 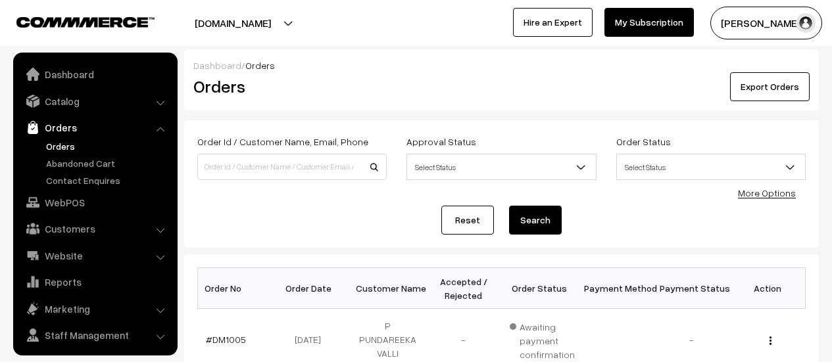 What do you see at coordinates (615, 289) in the screenshot?
I see `th: Payment Method` at bounding box center [615, 289].